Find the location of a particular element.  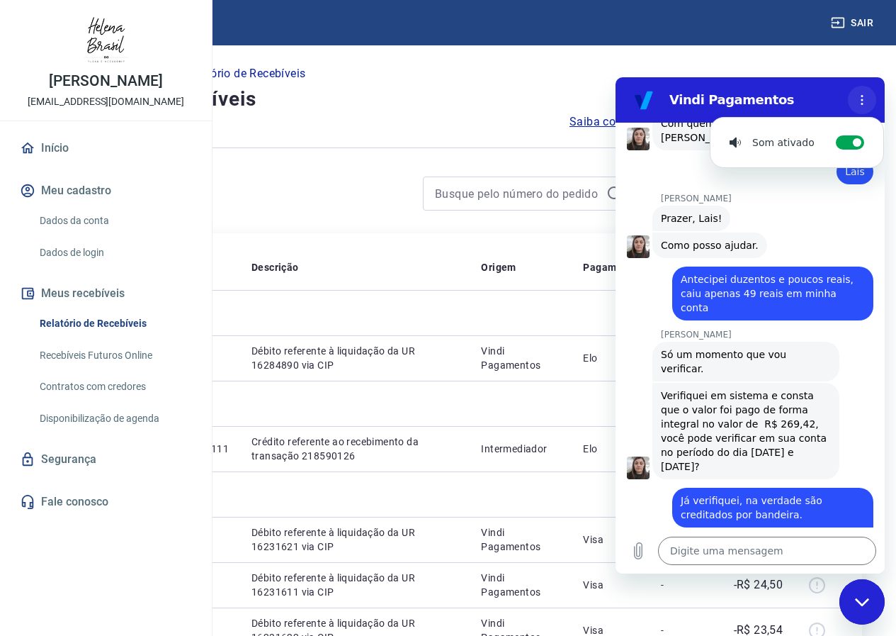

button: Meu cadastro is located at coordinates (106, 191).